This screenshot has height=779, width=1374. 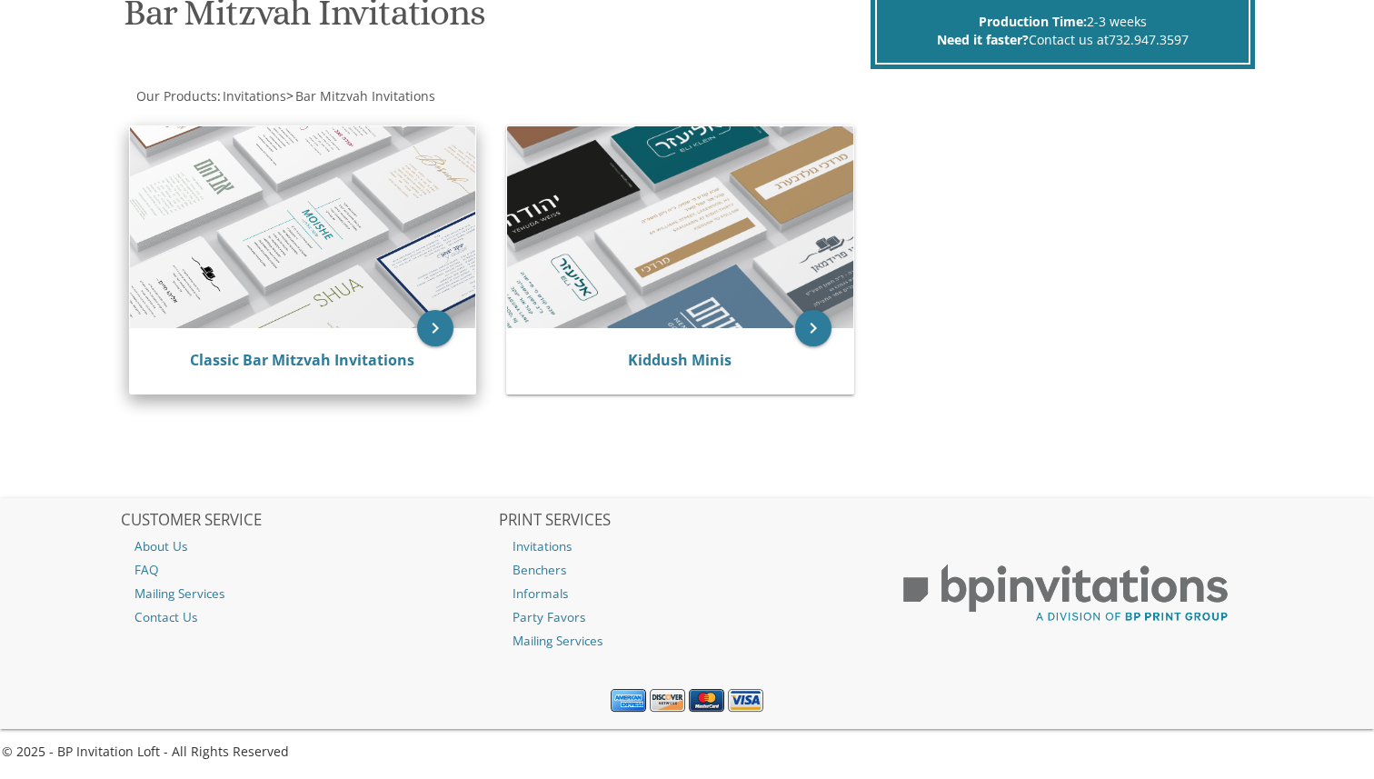 What do you see at coordinates (706, 701) in the screenshot?
I see `img: MasterCard` at bounding box center [706, 701].